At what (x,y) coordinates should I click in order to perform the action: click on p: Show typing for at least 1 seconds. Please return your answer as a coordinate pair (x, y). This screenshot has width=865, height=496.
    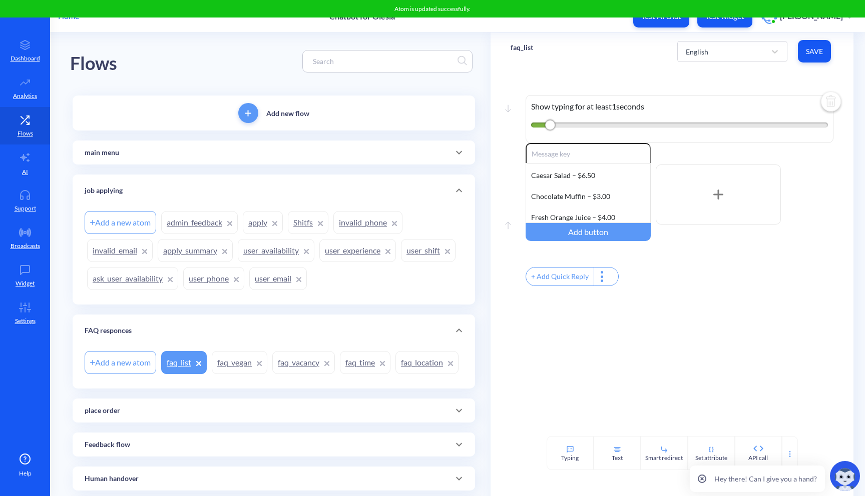
    Looking at the image, I should click on (680, 107).